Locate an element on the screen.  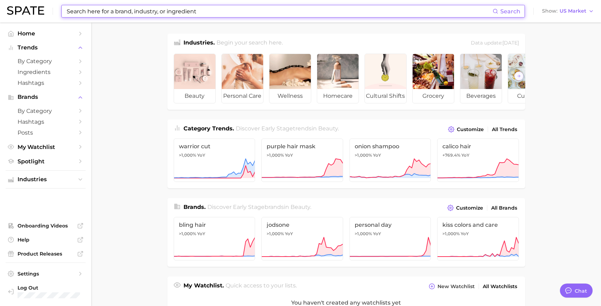
a: bling hair>1,000% YoY is located at coordinates (214, 239).